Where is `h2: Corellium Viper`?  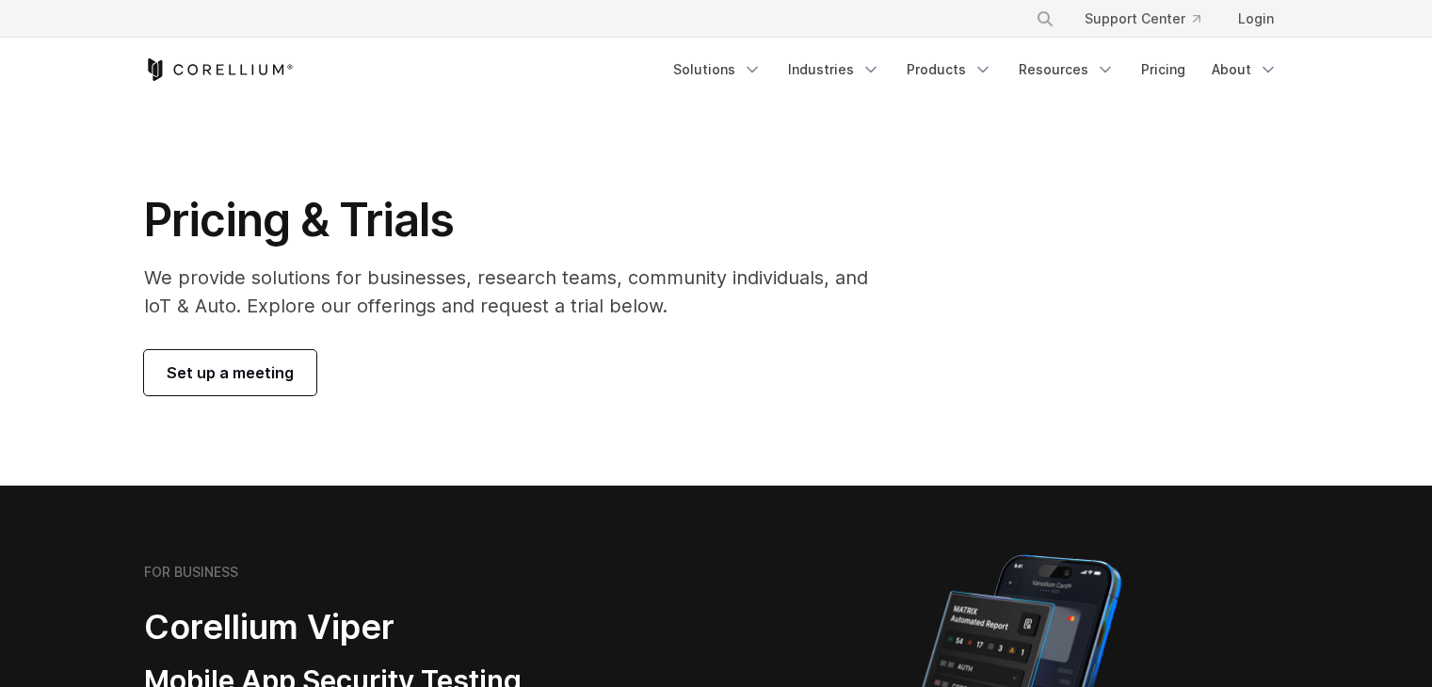
h2: Corellium Viper is located at coordinates (385, 627).